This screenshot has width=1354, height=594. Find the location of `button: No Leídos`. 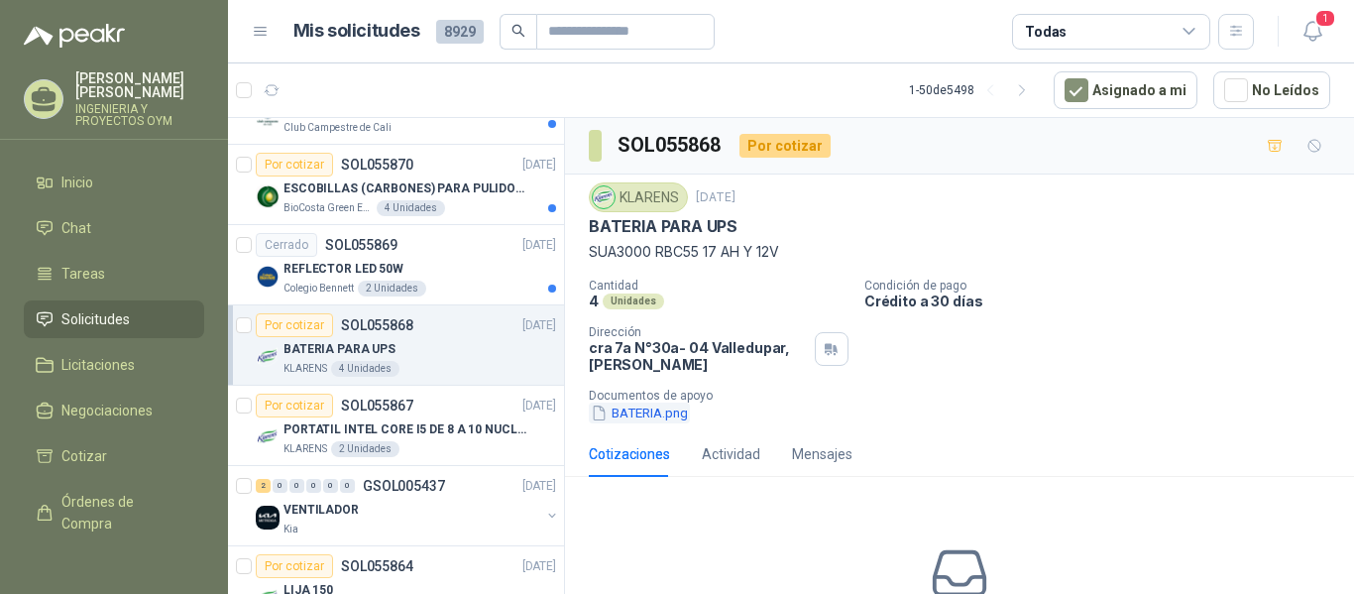

button: No Leídos is located at coordinates (1271, 90).